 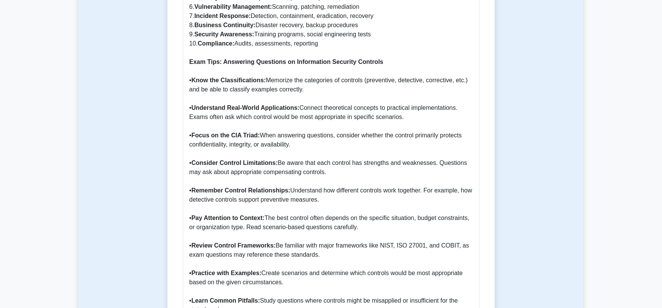 What do you see at coordinates (233, 7) in the screenshot?
I see `b: Vulnerability Management:` at bounding box center [233, 7].